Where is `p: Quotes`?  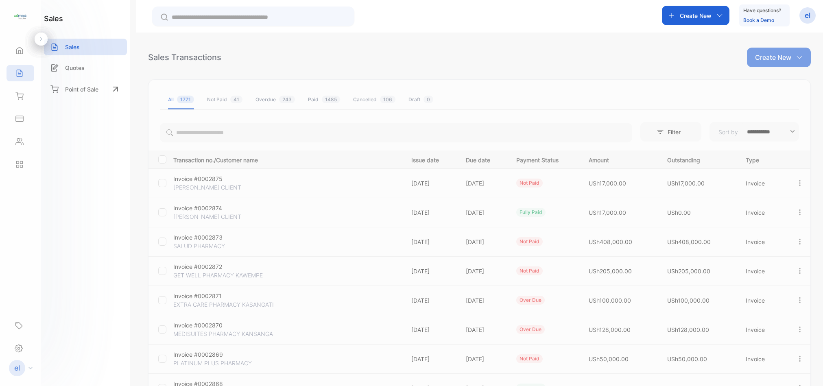
p: Quotes is located at coordinates (75, 68).